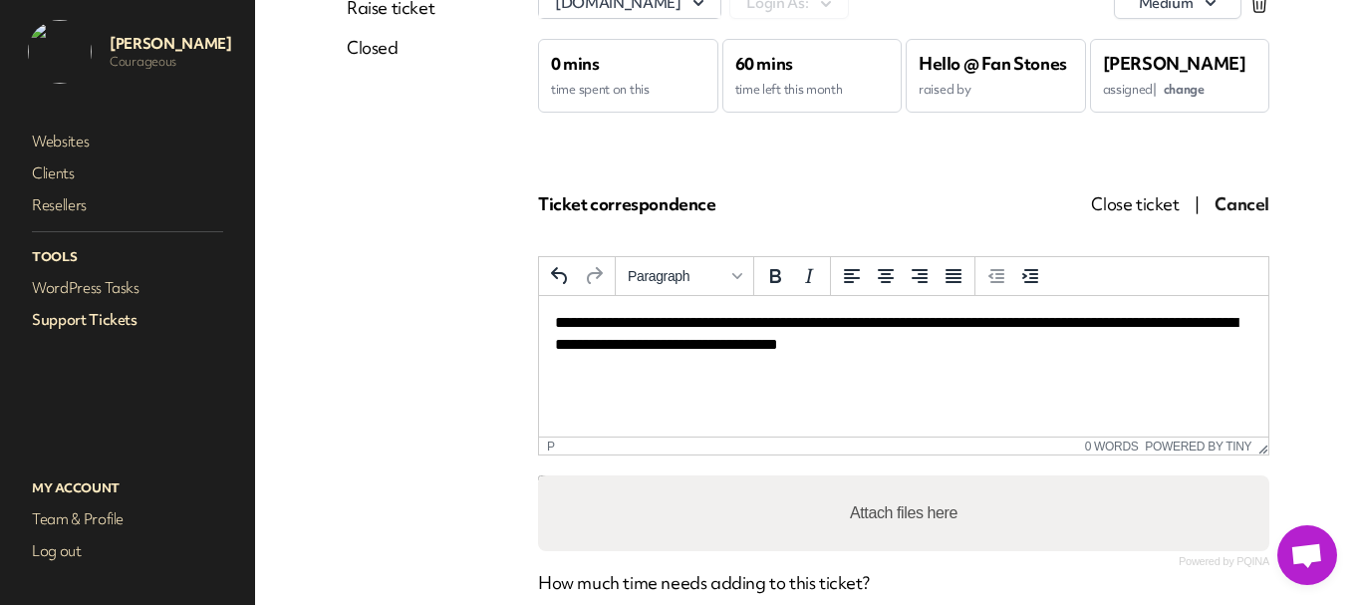 The width and height of the screenshot is (1361, 605). Describe the element at coordinates (600, 89) in the screenshot. I see `span: time spent on this` at that location.